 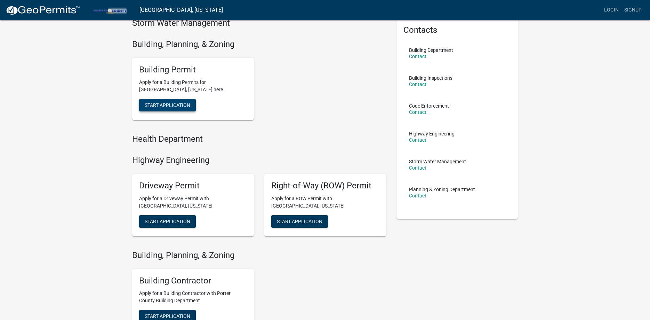 What do you see at coordinates (259, 23) in the screenshot?
I see `h4: Storm Water Management` at bounding box center [259, 23].